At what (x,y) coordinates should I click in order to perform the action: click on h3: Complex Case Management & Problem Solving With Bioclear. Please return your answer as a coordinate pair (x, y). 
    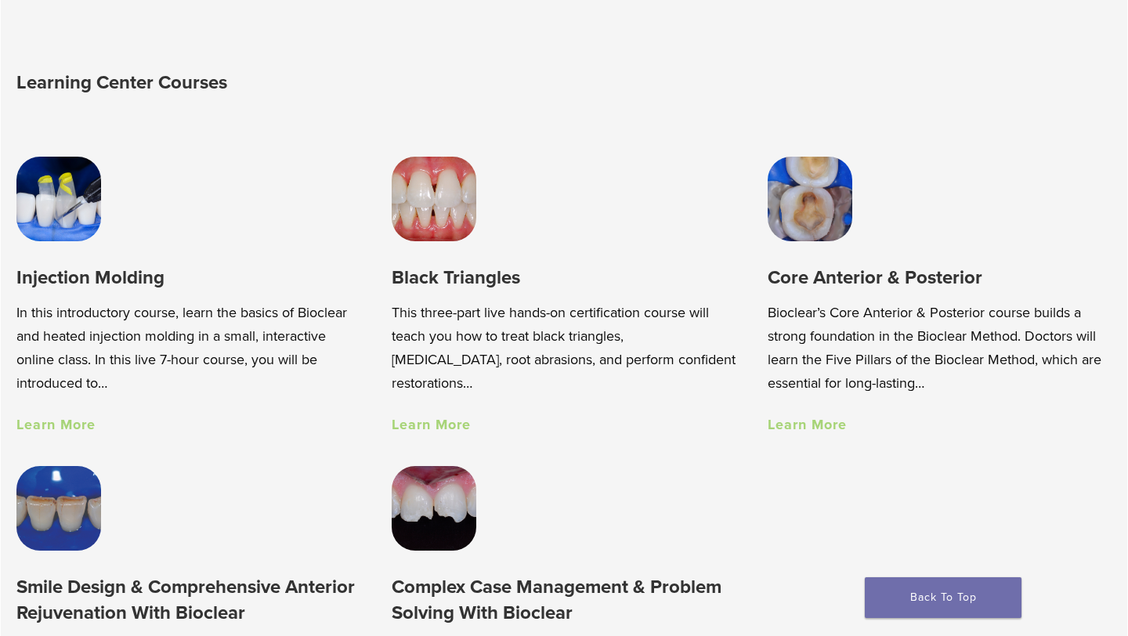
    Looking at the image, I should click on (564, 600).